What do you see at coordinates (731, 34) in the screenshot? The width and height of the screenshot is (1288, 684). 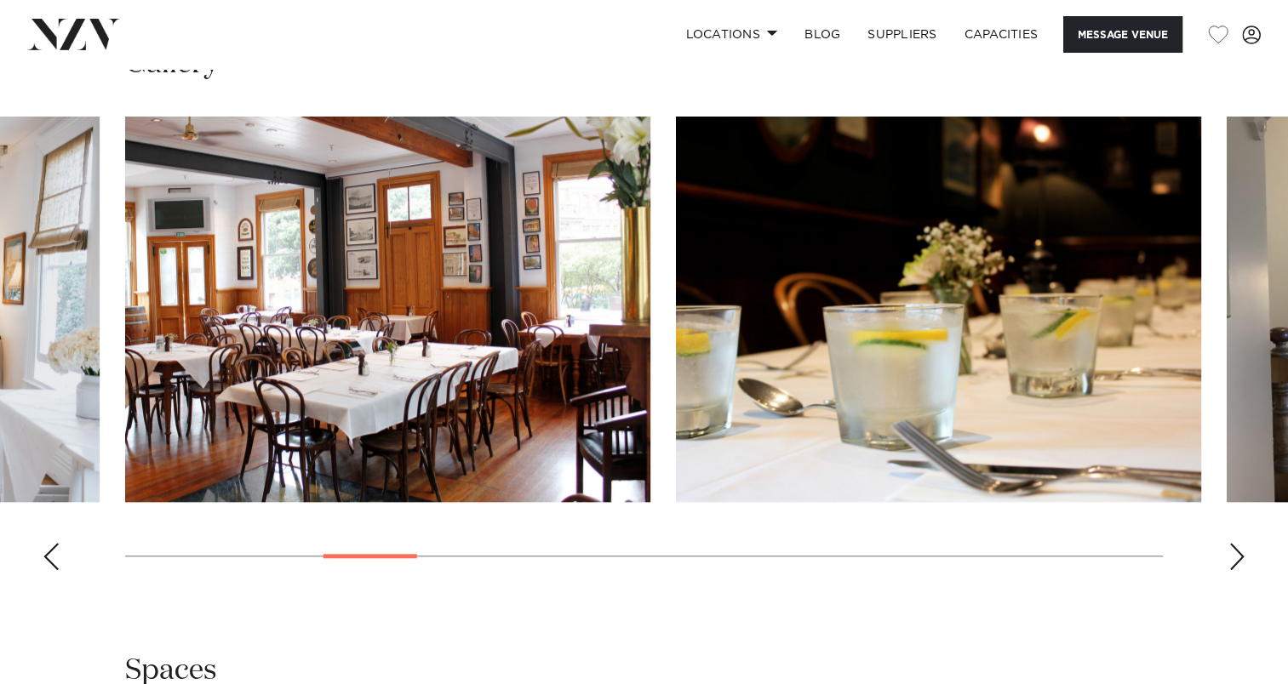 I see `a: Locations` at bounding box center [731, 34].